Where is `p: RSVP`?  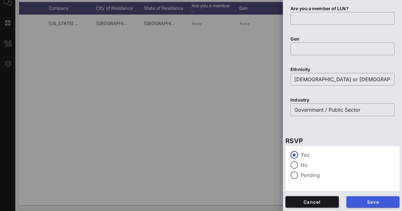 p: RSVP is located at coordinates (342, 141).